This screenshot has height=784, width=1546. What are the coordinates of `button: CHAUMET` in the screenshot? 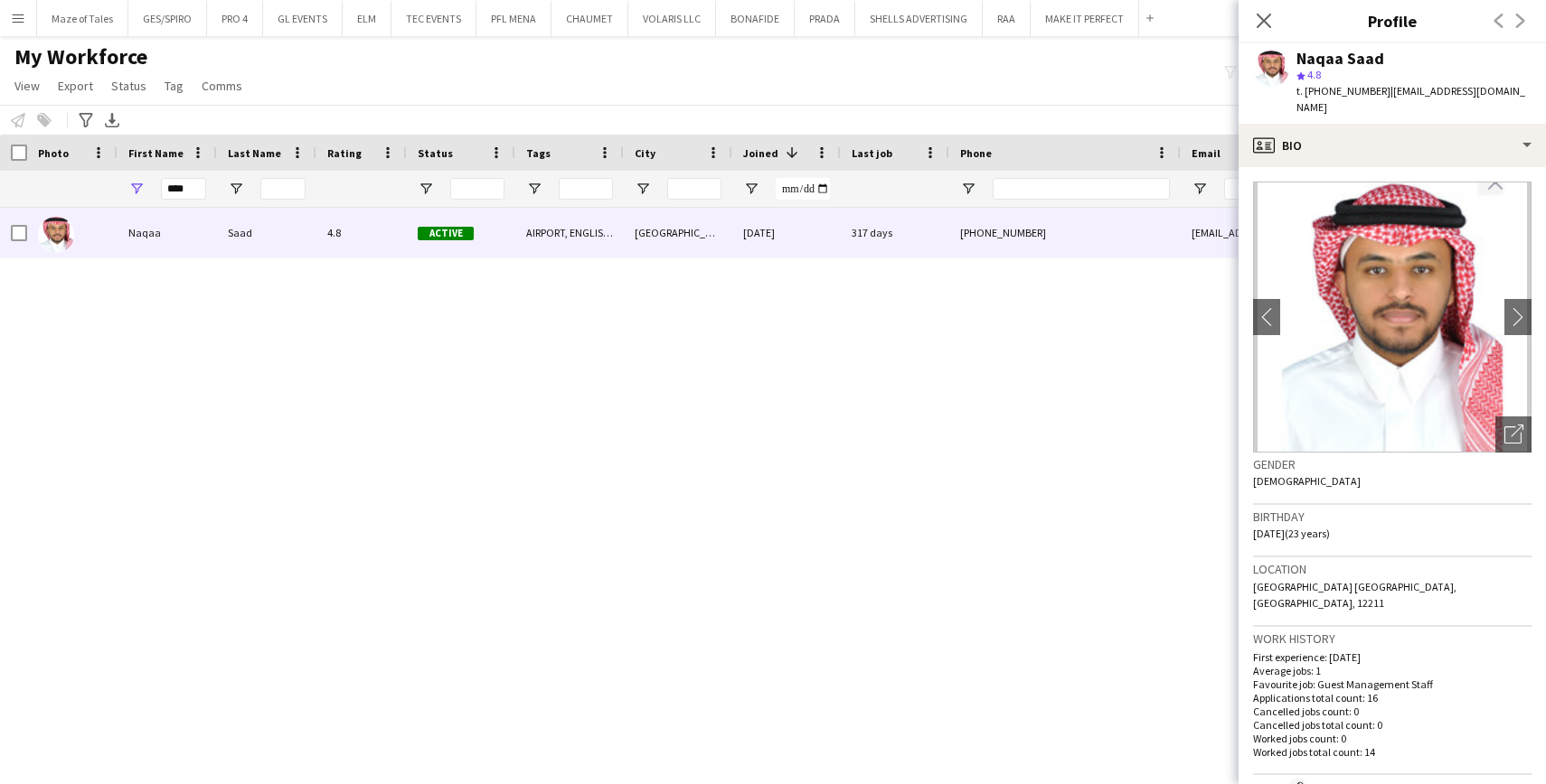 It's located at (589, 18).